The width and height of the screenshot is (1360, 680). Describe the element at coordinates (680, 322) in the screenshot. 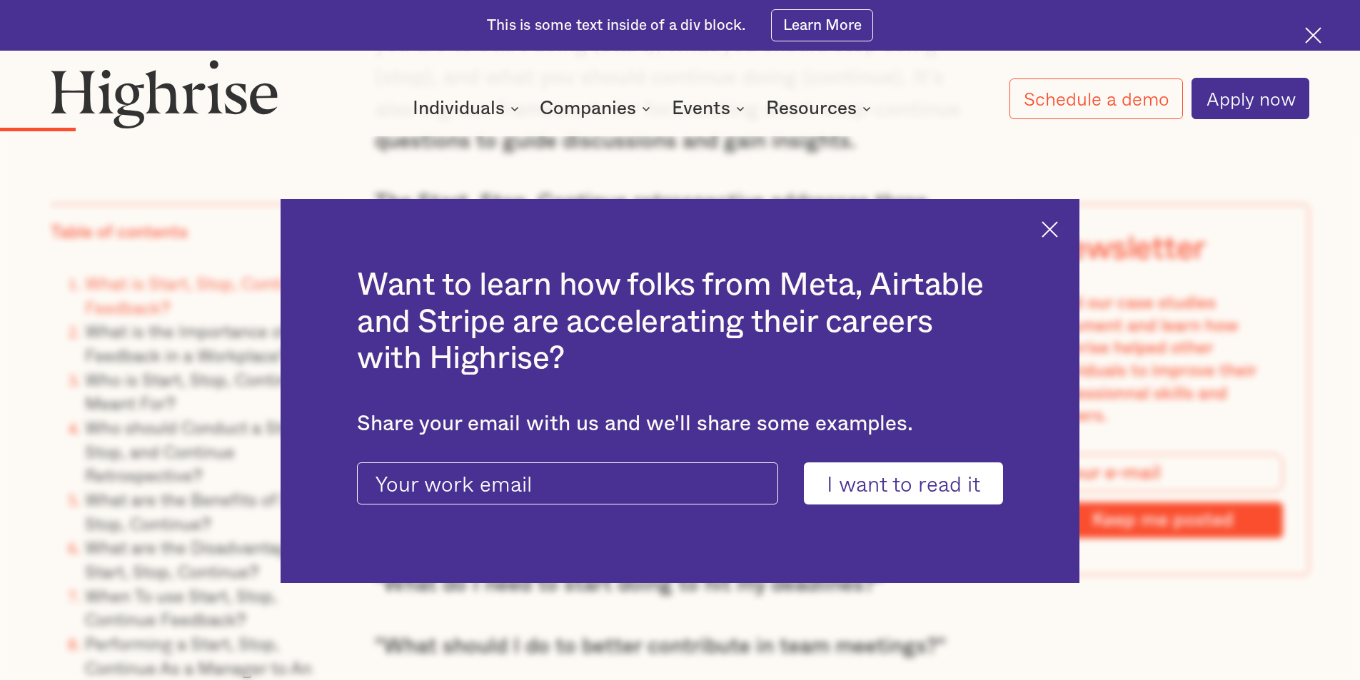

I see `h2: Want to learn how folks from Meta, Airtable and Stripe are accelerating their careers with Highrise?` at that location.